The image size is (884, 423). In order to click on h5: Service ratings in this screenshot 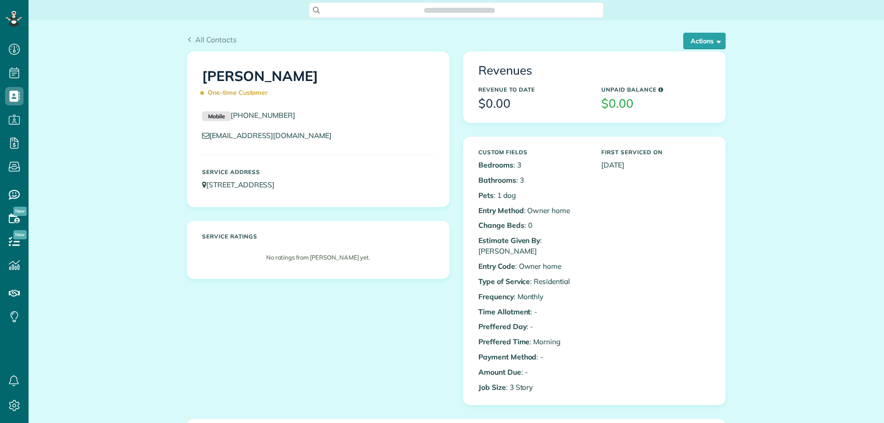, I will do `click(318, 236)`.